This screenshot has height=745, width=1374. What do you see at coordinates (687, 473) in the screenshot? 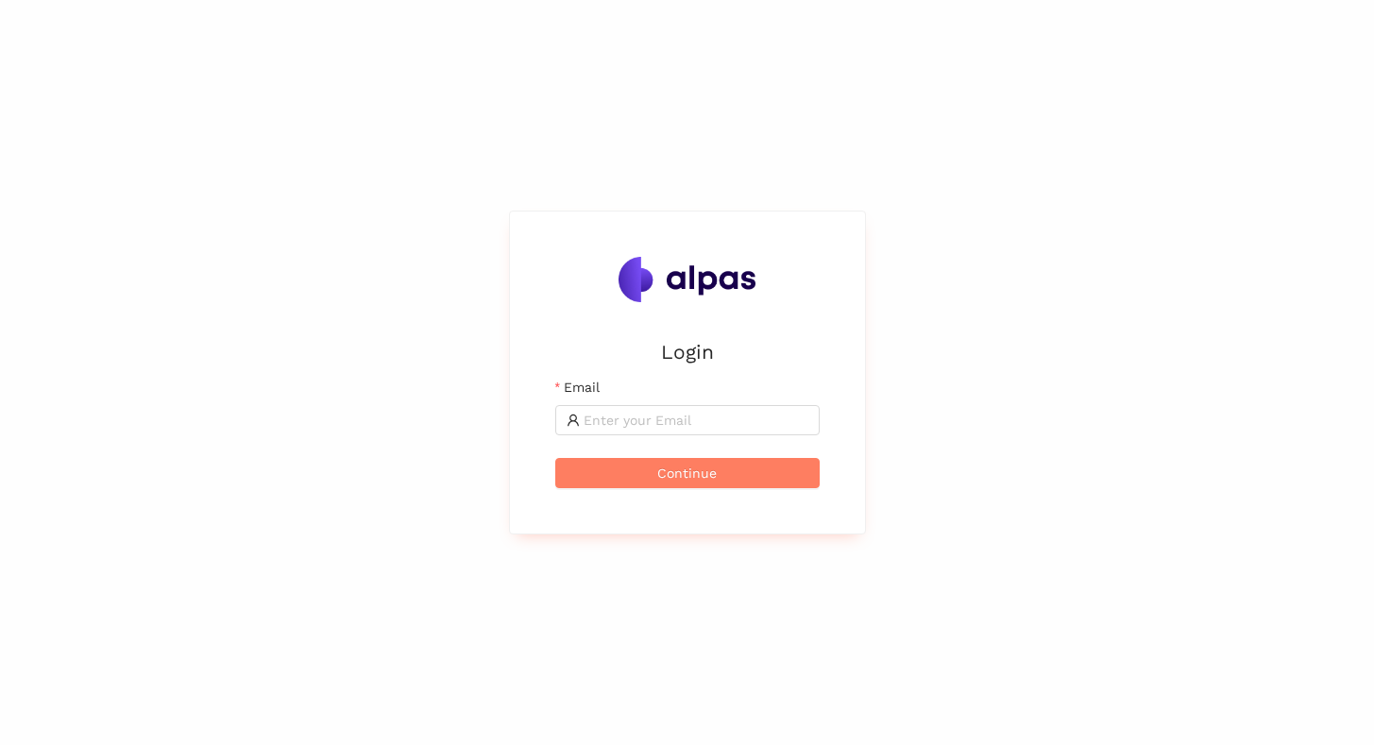
I see `button: Continue` at bounding box center [687, 473].